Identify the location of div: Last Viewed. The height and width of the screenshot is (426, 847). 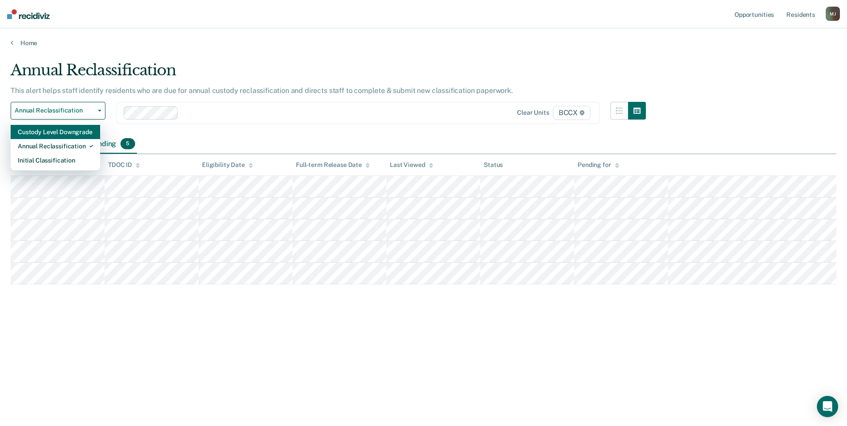
(411, 165).